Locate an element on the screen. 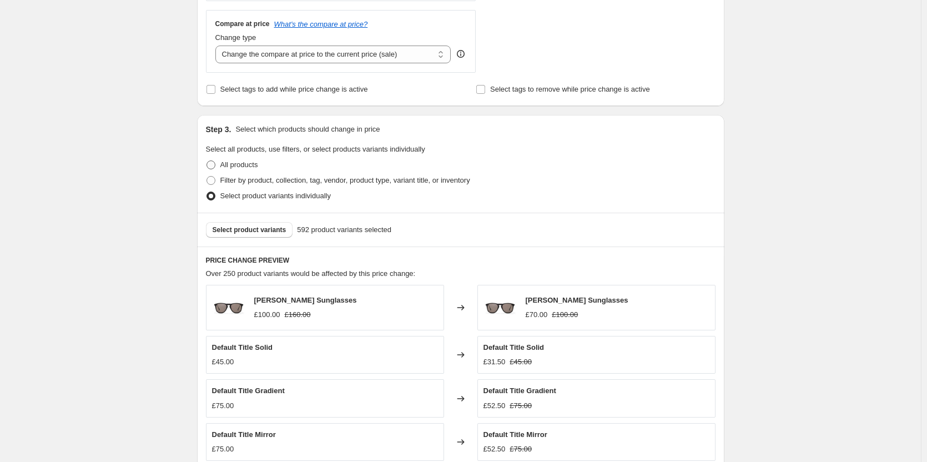 This screenshot has width=927, height=462. i: What's the compare at price? is located at coordinates (321, 24).